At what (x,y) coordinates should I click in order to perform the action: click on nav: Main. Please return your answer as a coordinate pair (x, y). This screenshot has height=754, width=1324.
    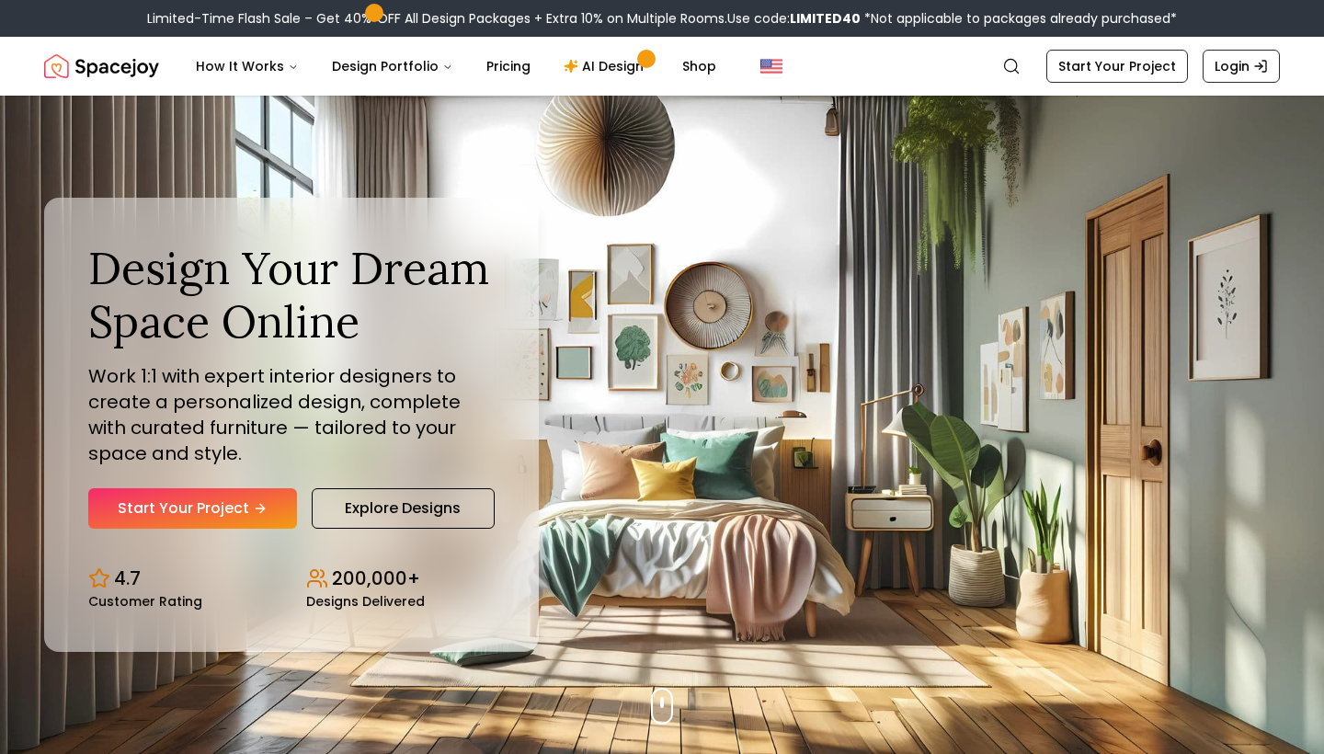
    Looking at the image, I should click on (456, 66).